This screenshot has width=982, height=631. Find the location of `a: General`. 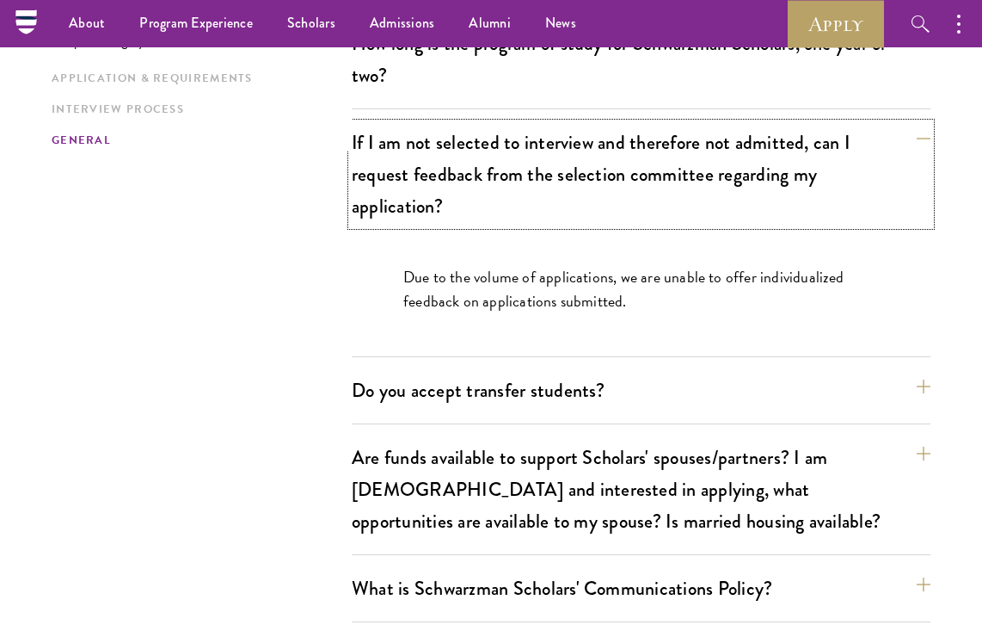

a: General is located at coordinates (196, 140).